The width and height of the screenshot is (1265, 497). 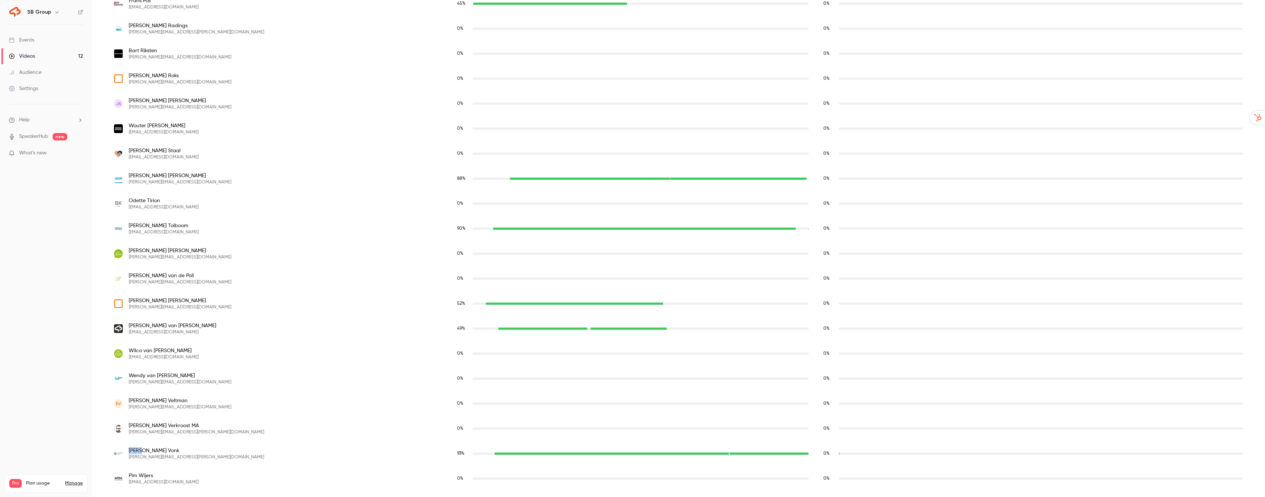 I want to click on img: bureaumvo.nl, so click(x=118, y=129).